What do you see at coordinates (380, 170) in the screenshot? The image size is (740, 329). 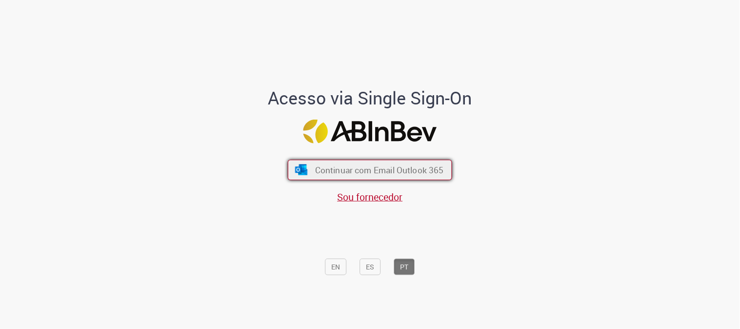 I see `span: Continuar com Email Outlook 365` at bounding box center [380, 170].